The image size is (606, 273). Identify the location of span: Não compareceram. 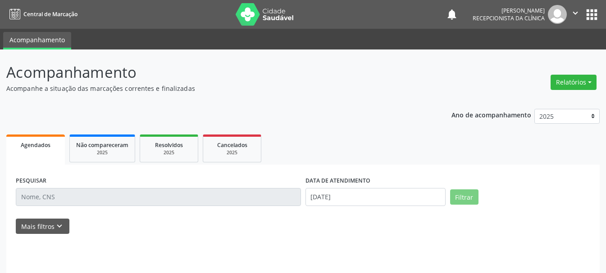
(102, 145).